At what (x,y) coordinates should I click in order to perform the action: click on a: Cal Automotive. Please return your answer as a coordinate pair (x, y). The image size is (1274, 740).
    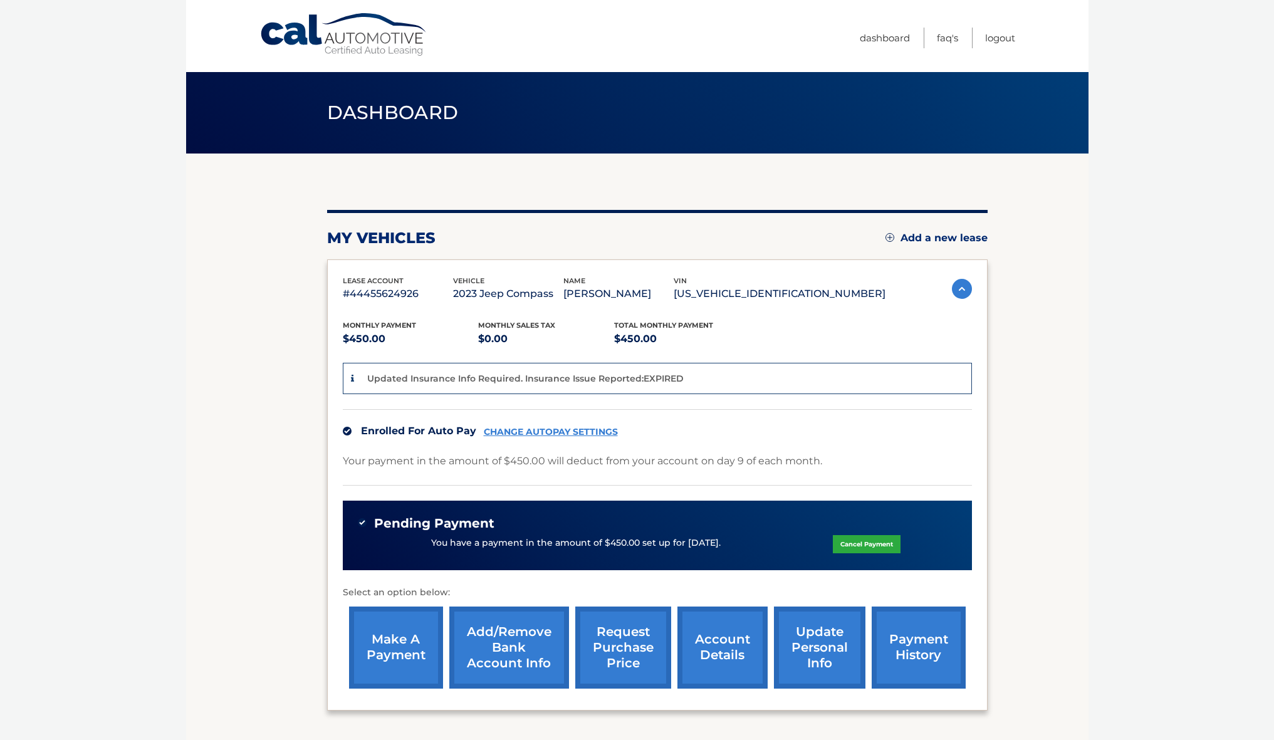
    Looking at the image, I should click on (344, 34).